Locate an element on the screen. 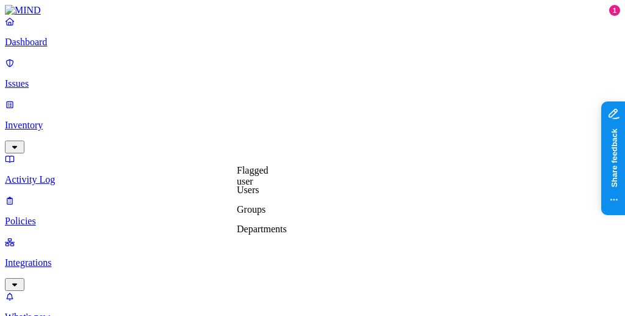  a: Activity Log is located at coordinates (313, 169).